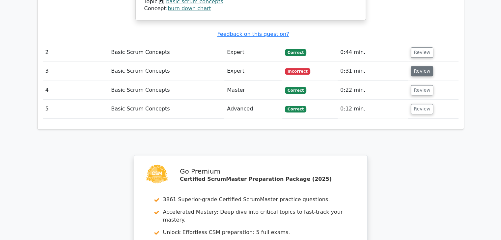  I want to click on a: burn down chart, so click(189, 8).